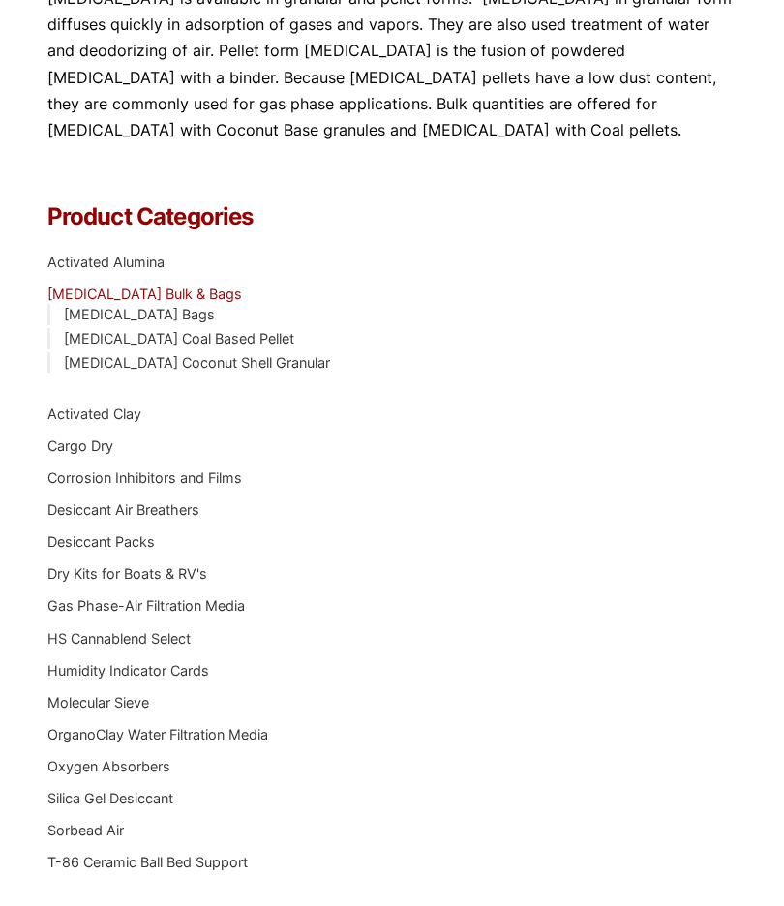 The height and width of the screenshot is (906, 784). What do you see at coordinates (392, 217) in the screenshot?
I see `h4: Product Categories` at bounding box center [392, 217].